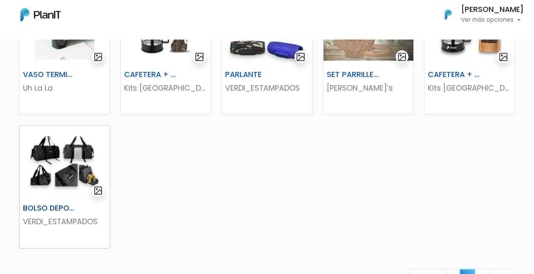 This screenshot has height=274, width=534. What do you see at coordinates (65, 187) in the screenshot?
I see `a: gallery-light BOLSO DEPORTIVO VERDI_ESTAMPADOS` at bounding box center [65, 187].